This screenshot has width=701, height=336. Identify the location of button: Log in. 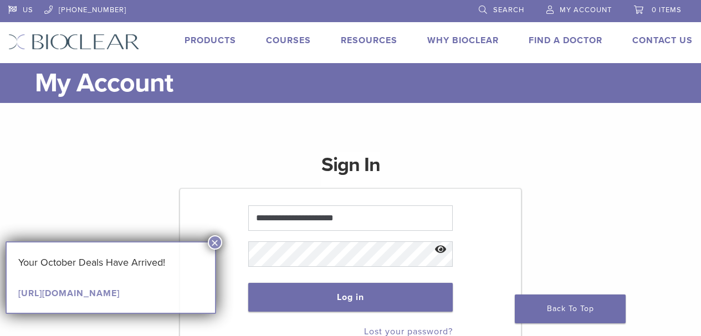
(350, 298).